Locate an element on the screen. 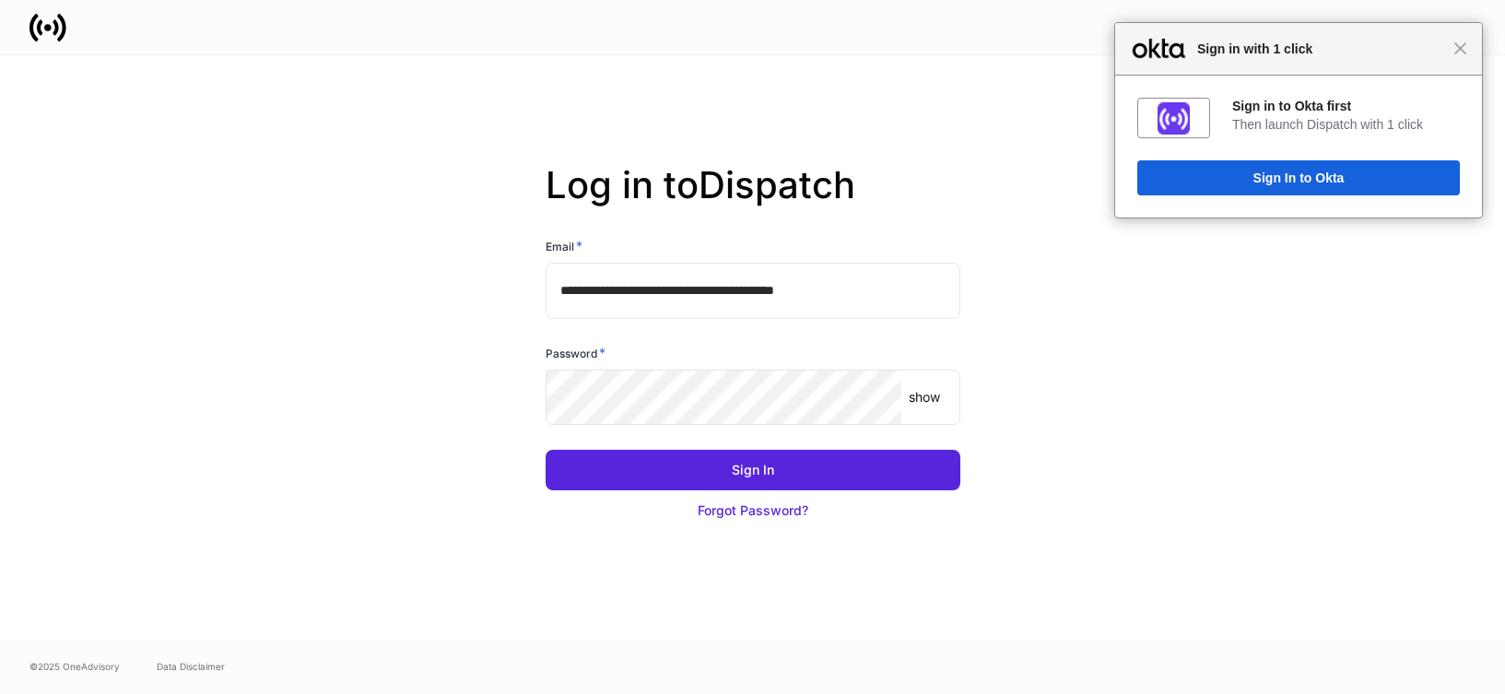  button: Sign In is located at coordinates (753, 470).